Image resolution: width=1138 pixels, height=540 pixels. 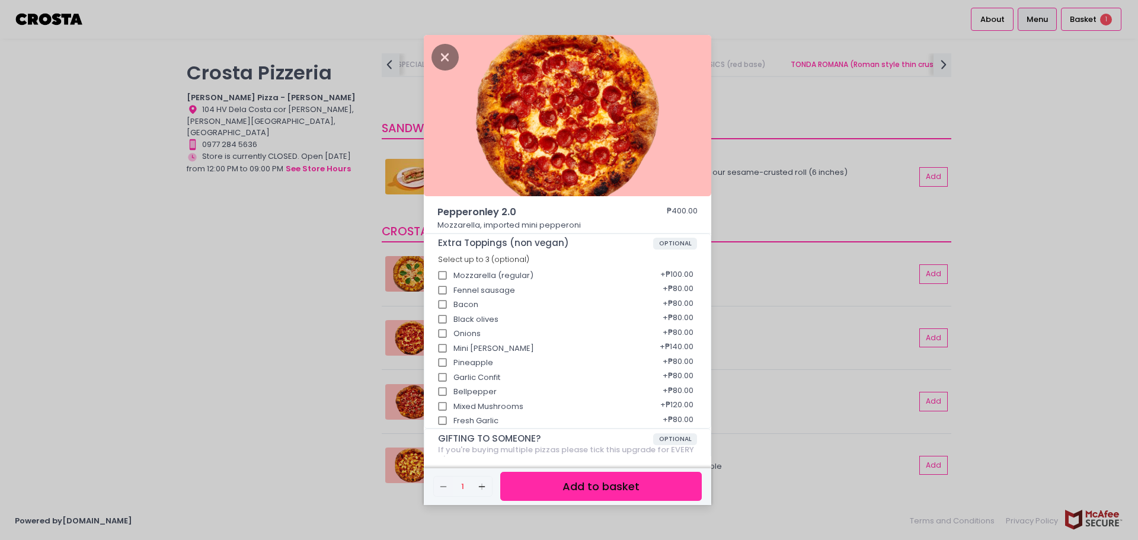 I want to click on div: + ₱120.00, so click(x=677, y=407).